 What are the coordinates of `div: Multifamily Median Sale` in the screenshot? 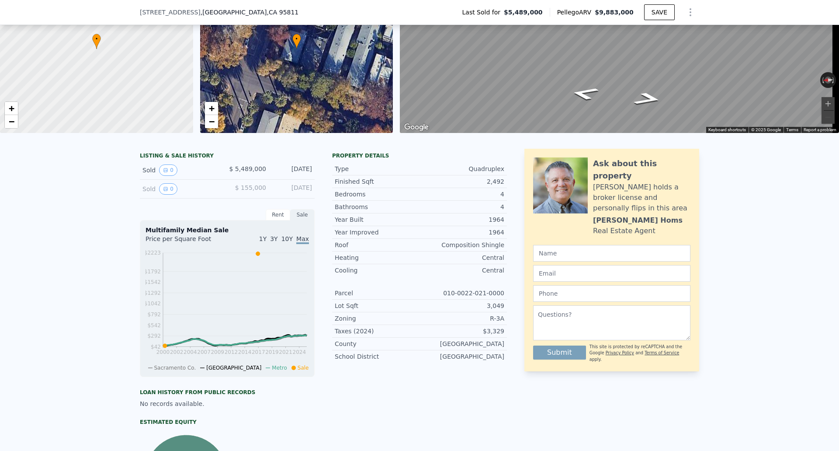 It's located at (227, 230).